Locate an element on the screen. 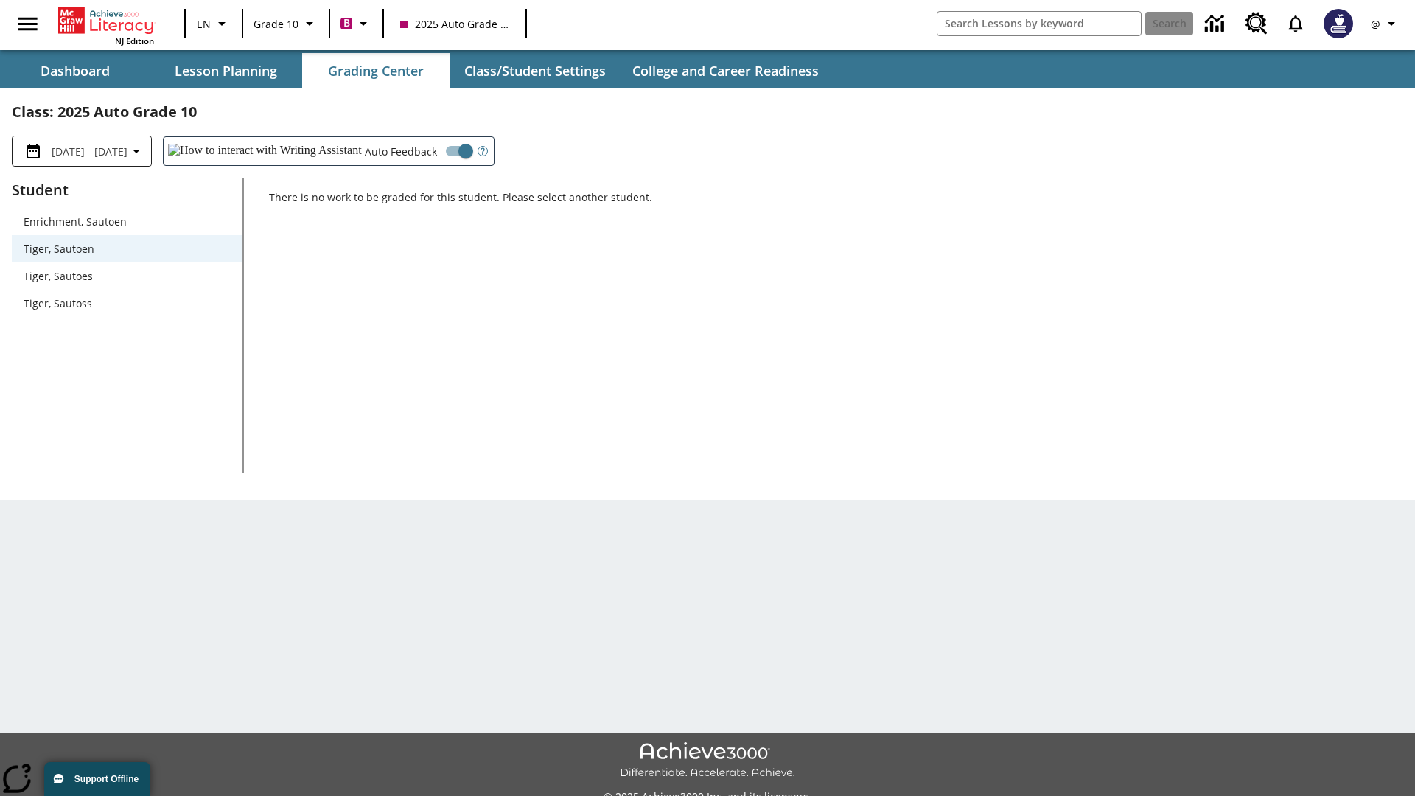 Image resolution: width=1415 pixels, height=796 pixels. h2: Class : 2025 Auto Grade 10 is located at coordinates (708, 112).